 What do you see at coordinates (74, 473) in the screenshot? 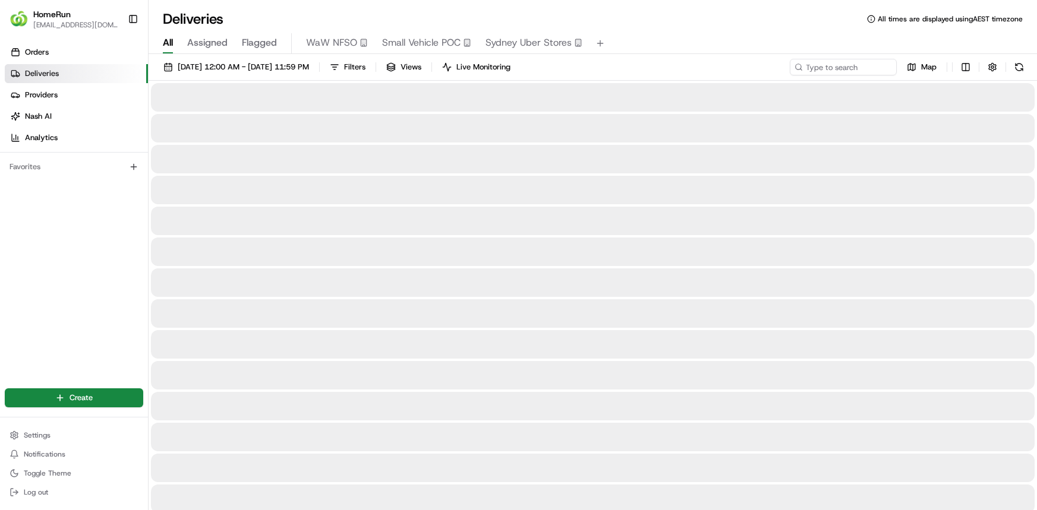
I see `button: Toggle Theme` at bounding box center [74, 473].